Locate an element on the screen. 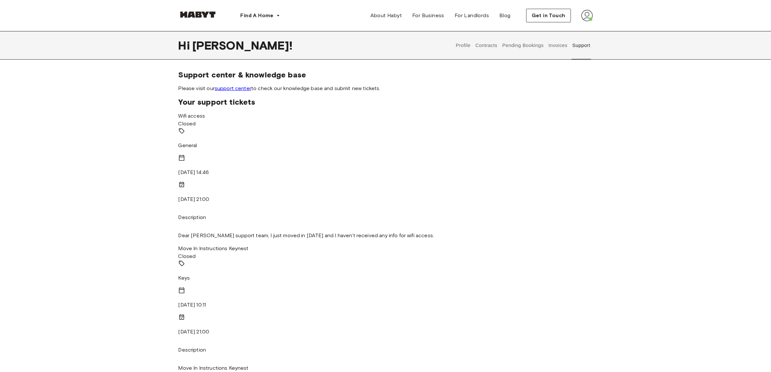  a: About Habyt is located at coordinates (386, 16).